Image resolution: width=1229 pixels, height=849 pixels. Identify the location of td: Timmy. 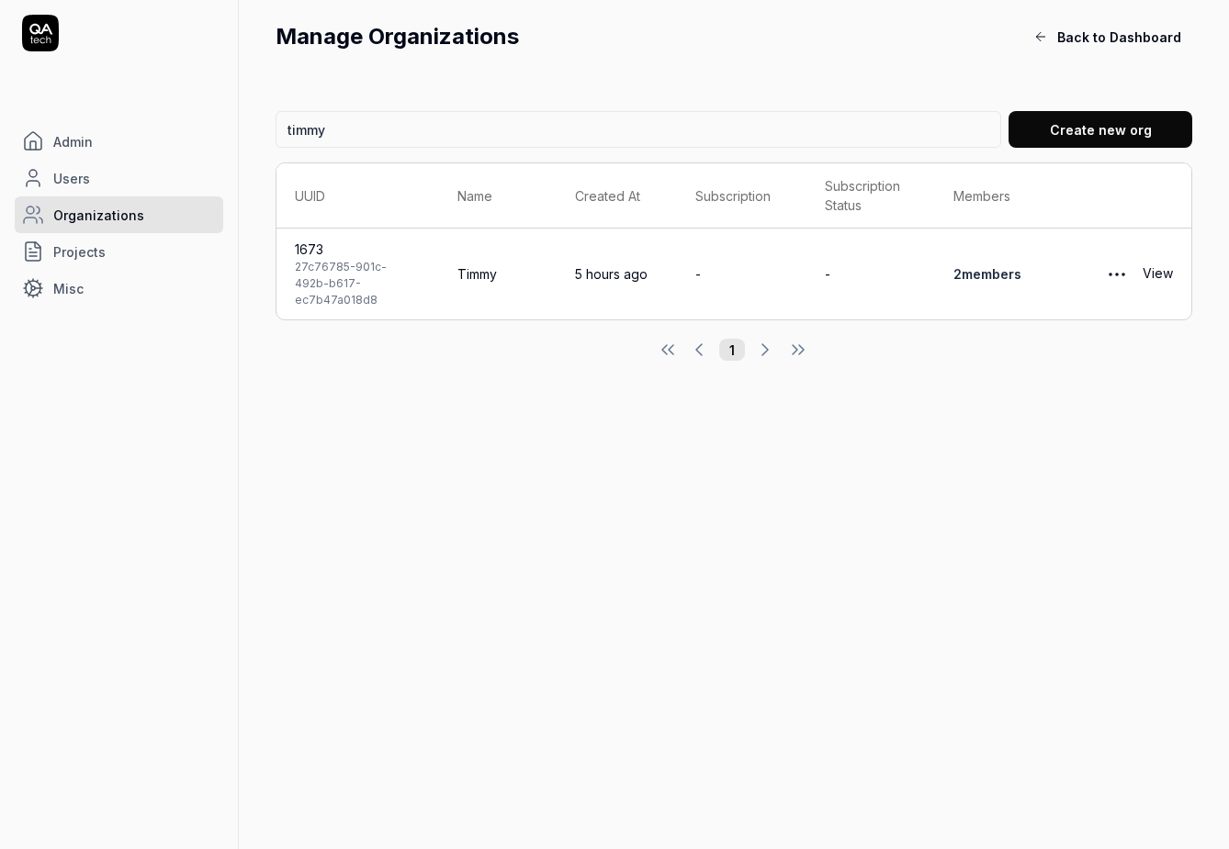
(498, 274).